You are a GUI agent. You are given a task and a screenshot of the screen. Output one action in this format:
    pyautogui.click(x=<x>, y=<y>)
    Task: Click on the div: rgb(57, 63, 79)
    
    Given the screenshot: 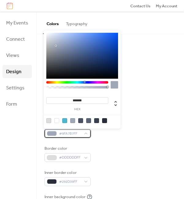 What is the action you would take?
    pyautogui.click(x=96, y=121)
    